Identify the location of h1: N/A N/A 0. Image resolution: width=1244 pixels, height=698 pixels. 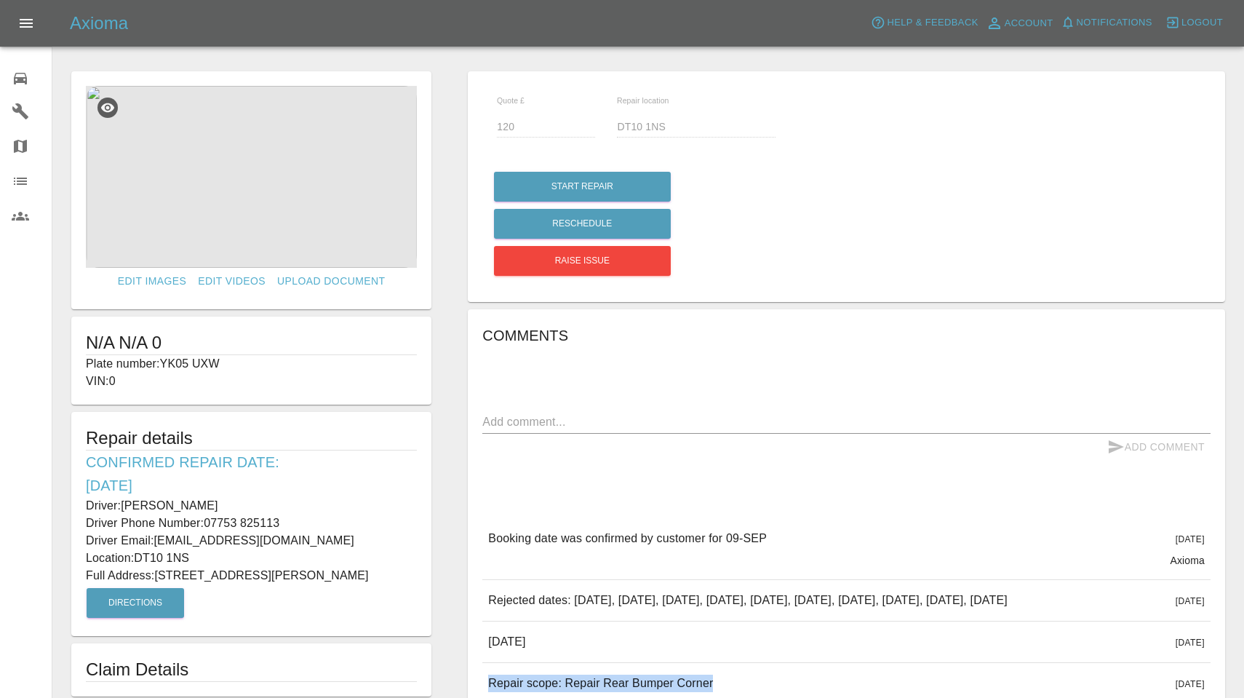
(251, 343).